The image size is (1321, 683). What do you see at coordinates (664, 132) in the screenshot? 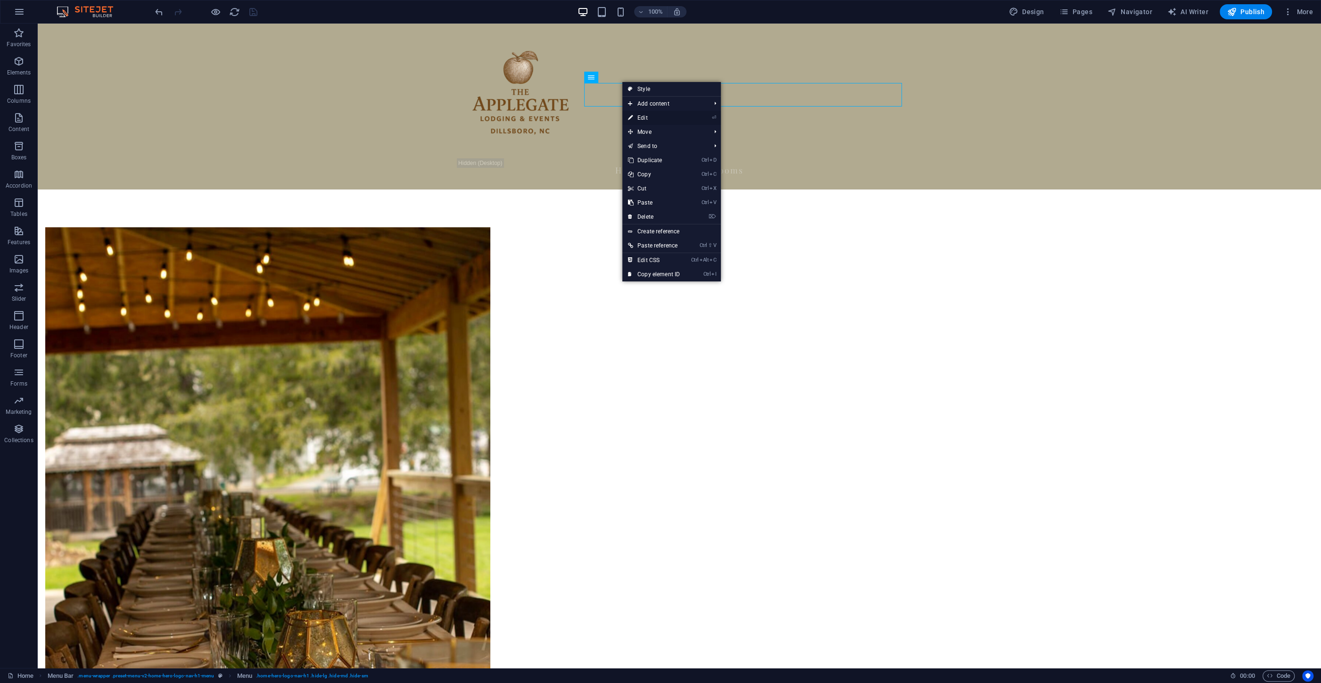
I see `span: Move` at bounding box center [664, 132].